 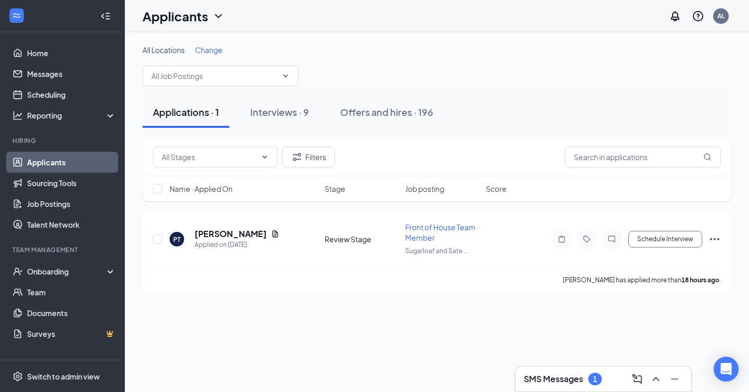 I want to click on span: All Locations, so click(x=163, y=50).